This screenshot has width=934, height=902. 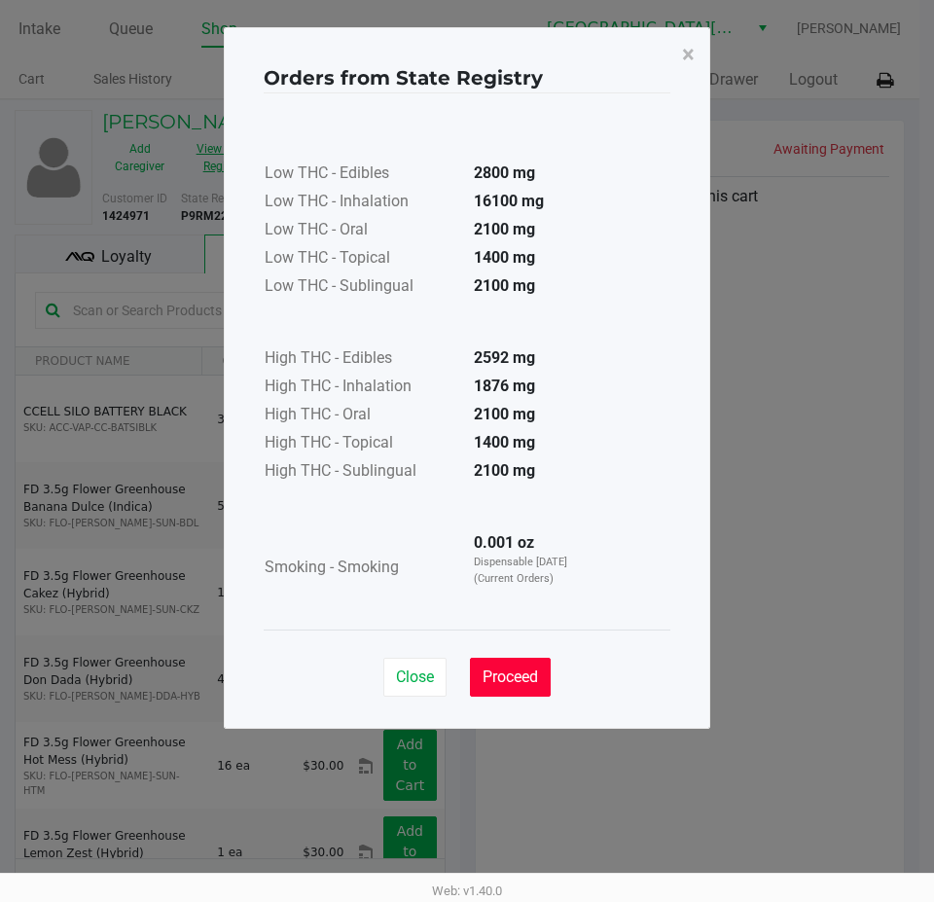 I want to click on td: High THC - Edibles, so click(x=361, y=359).